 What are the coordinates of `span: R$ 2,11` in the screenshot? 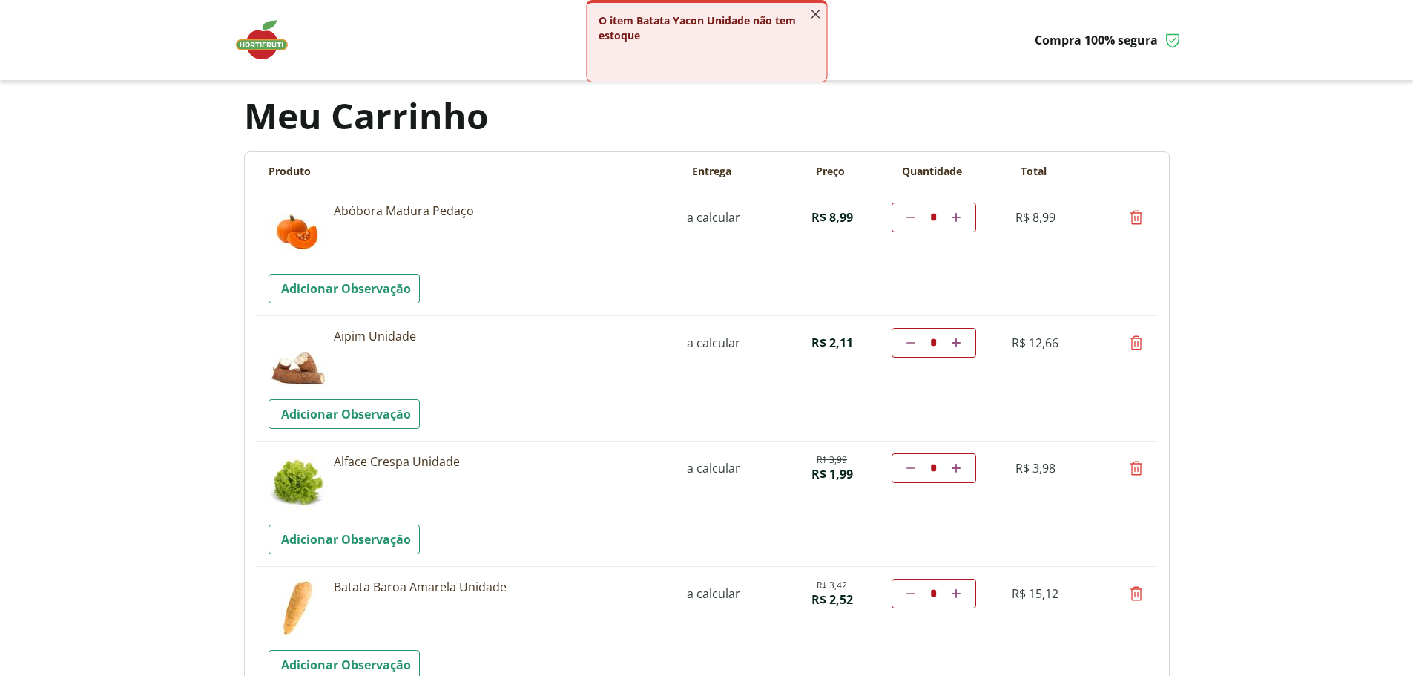 It's located at (832, 343).